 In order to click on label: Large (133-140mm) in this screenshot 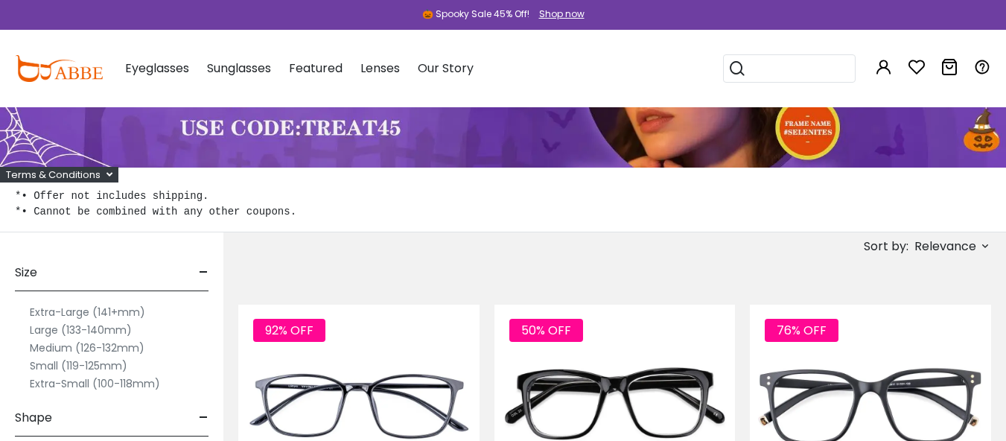, I will do `click(80, 330)`.